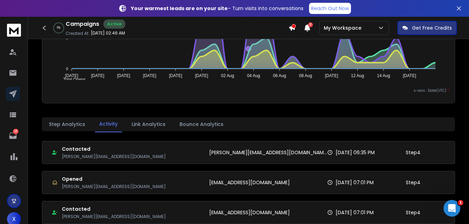 This screenshot has width=469, height=224. I want to click on p: – Turn visits into conversations, so click(217, 8).